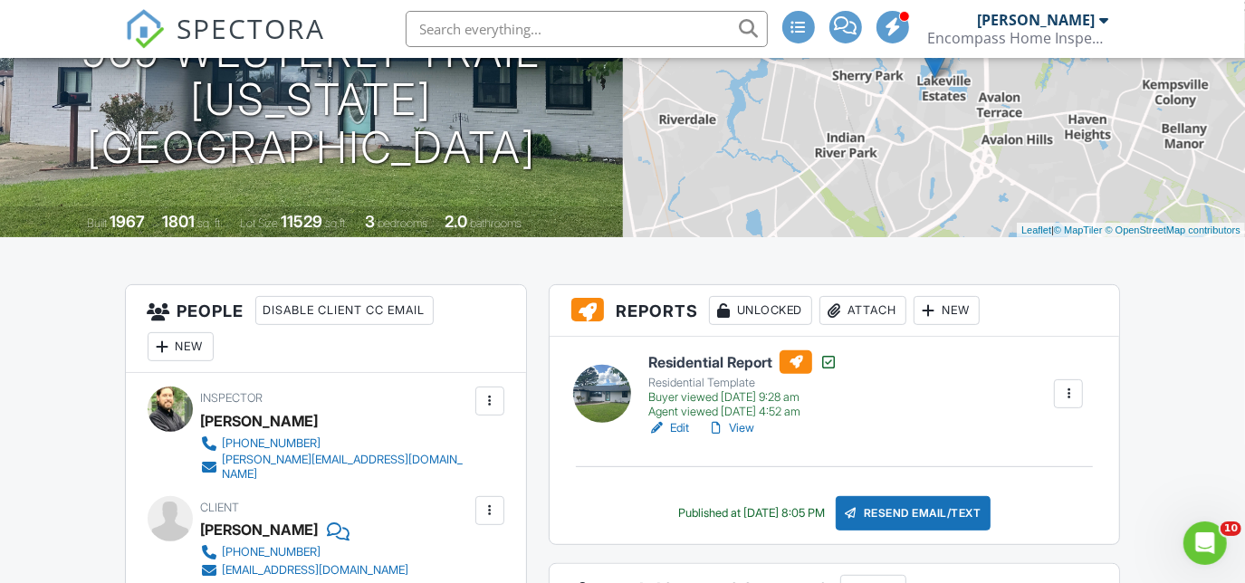  What do you see at coordinates (1018, 38) in the screenshot?
I see `div: Encompass Home Inspections, LLC` at bounding box center [1018, 38].